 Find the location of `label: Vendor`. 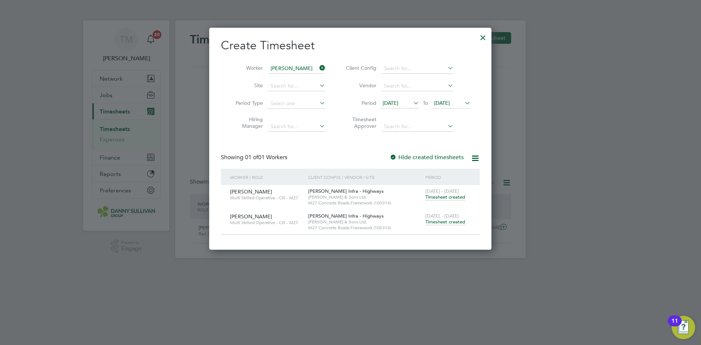

label: Vendor is located at coordinates (360, 85).